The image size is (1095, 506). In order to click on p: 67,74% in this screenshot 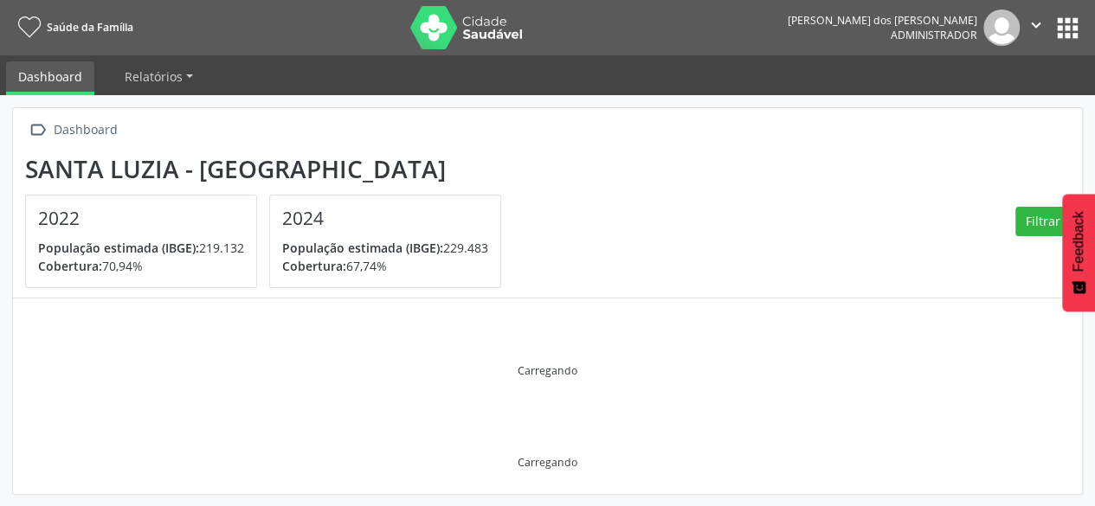, I will do `click(385, 266)`.